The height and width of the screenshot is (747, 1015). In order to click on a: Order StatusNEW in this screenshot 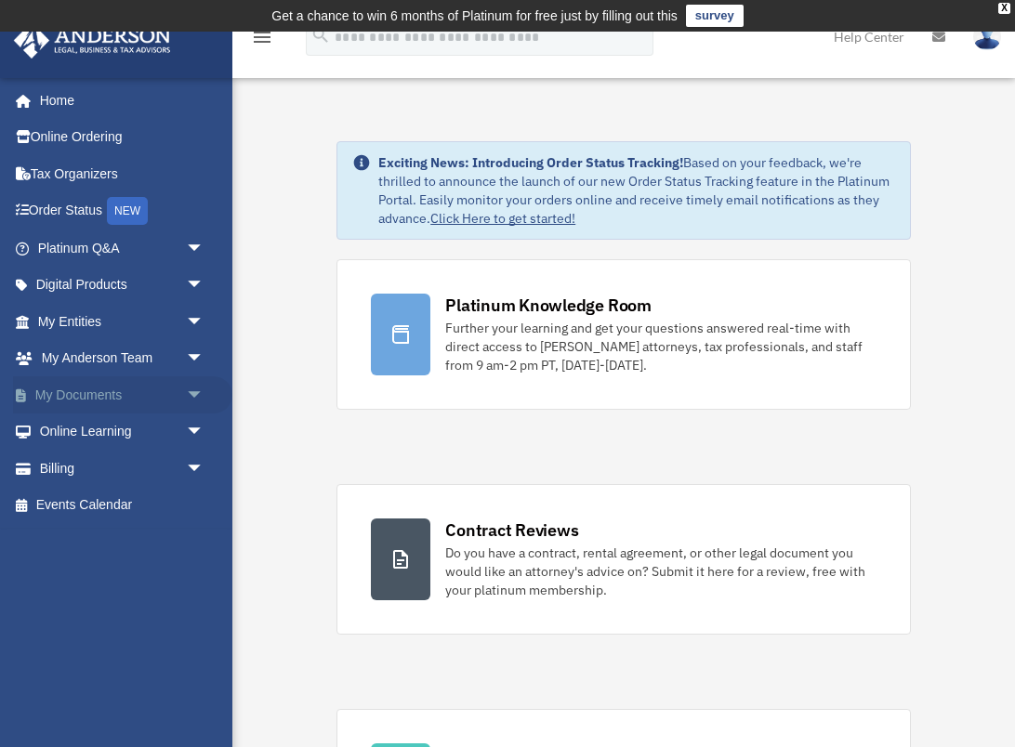, I will do `click(123, 211)`.